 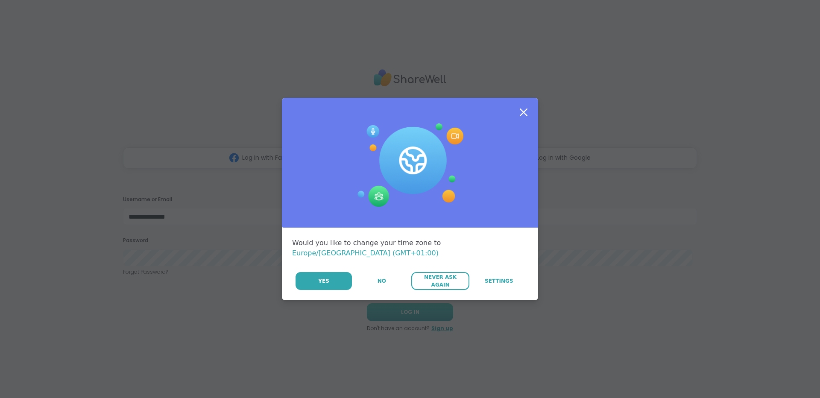 I want to click on a: Settings, so click(x=499, y=281).